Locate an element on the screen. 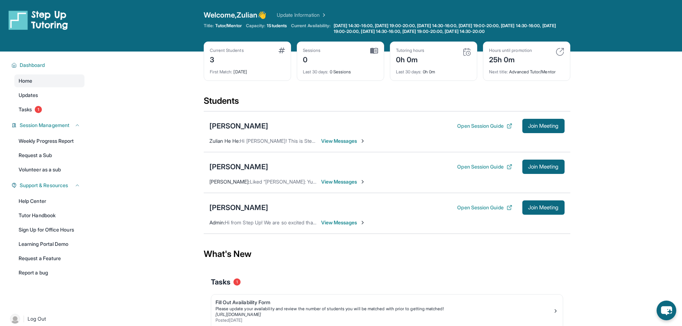  span: 1 Students is located at coordinates (277, 26).